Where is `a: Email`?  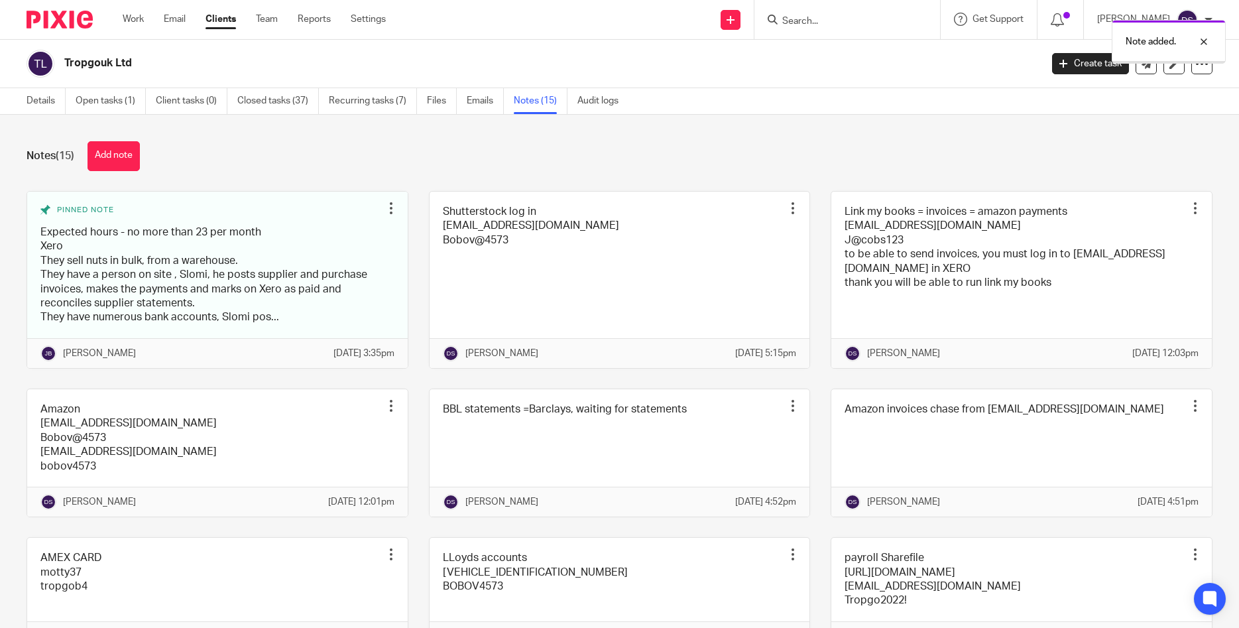 a: Email is located at coordinates (174, 19).